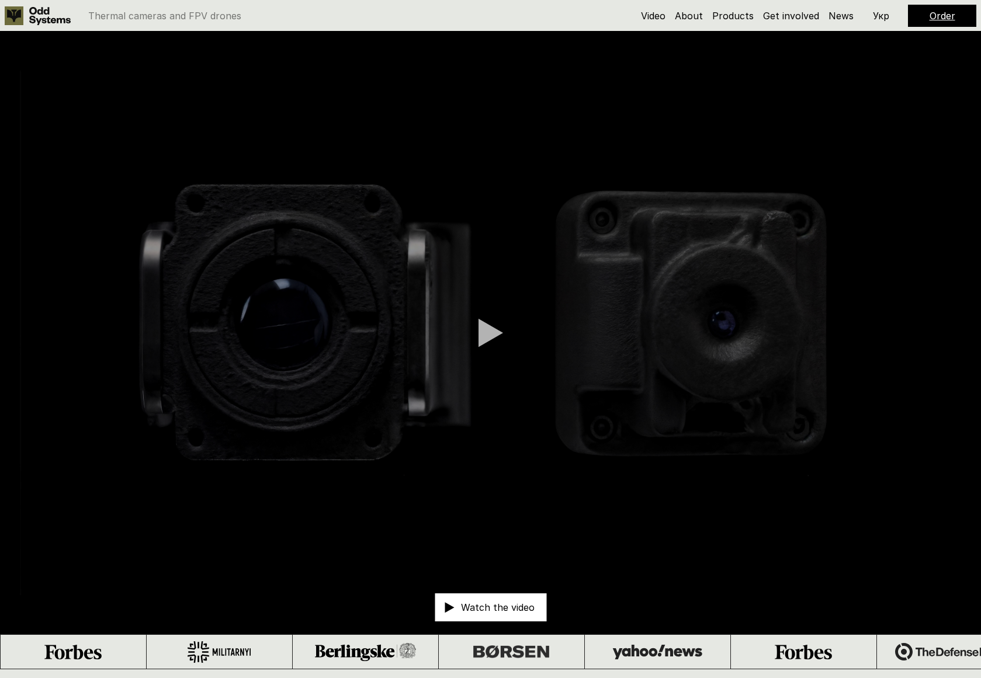 The image size is (981, 678). I want to click on p: Укр, so click(881, 16).